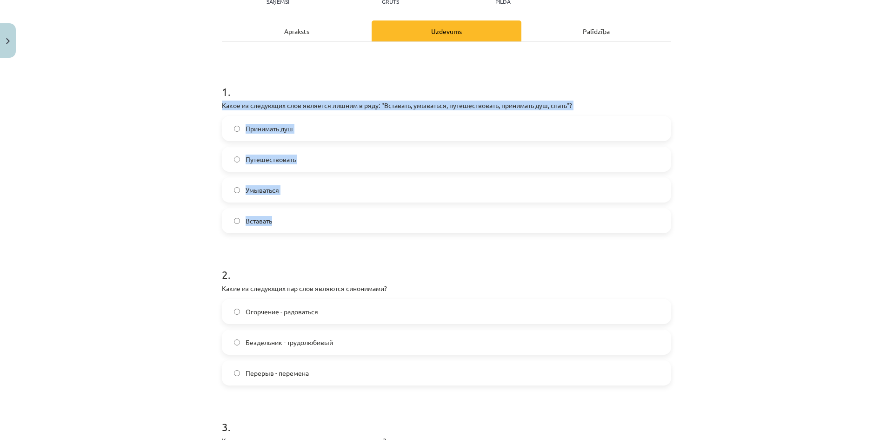 Image resolution: width=893 pixels, height=440 pixels. Describe the element at coordinates (282, 311) in the screenshot. I see `span: Огорчение - радоваться` at that location.